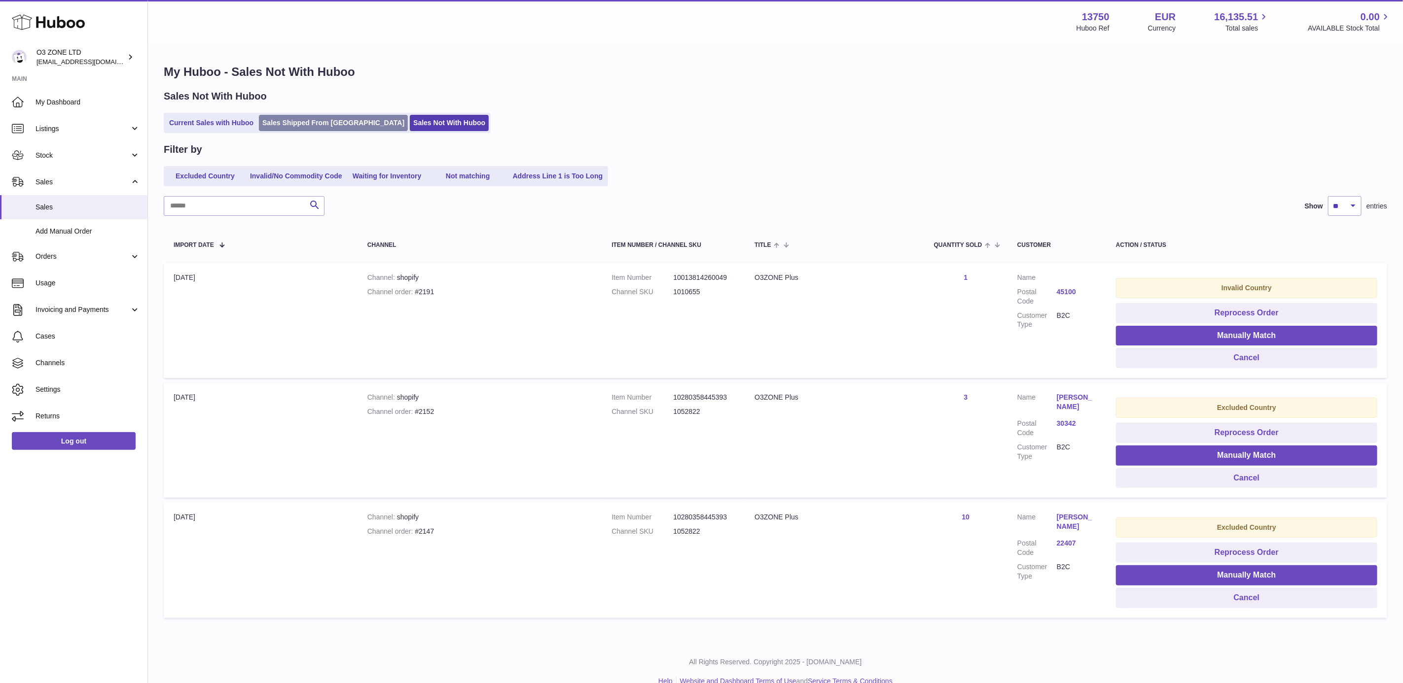  Describe the element at coordinates (1057, 245) in the screenshot. I see `div: Customer` at that location.